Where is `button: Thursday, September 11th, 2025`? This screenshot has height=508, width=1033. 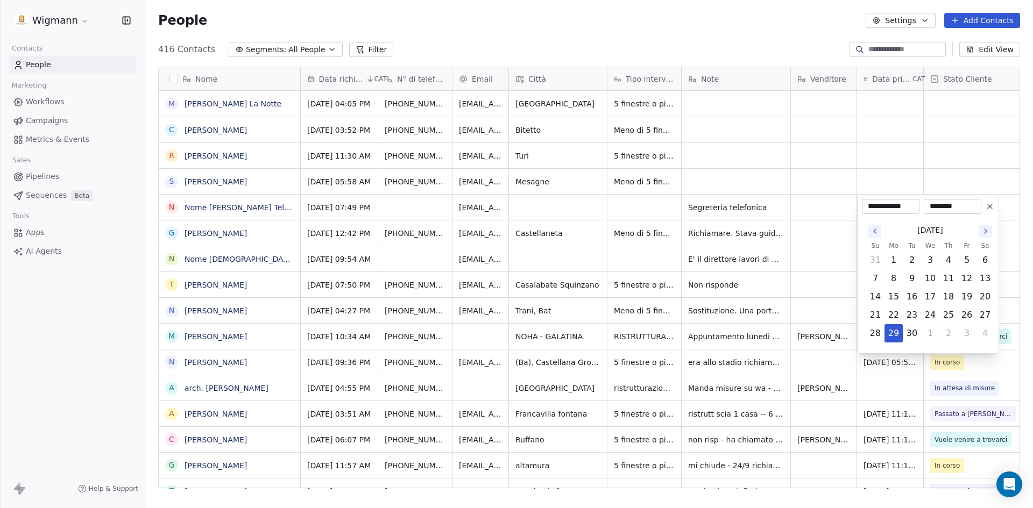 button: Thursday, September 11th, 2025 is located at coordinates (948, 279).